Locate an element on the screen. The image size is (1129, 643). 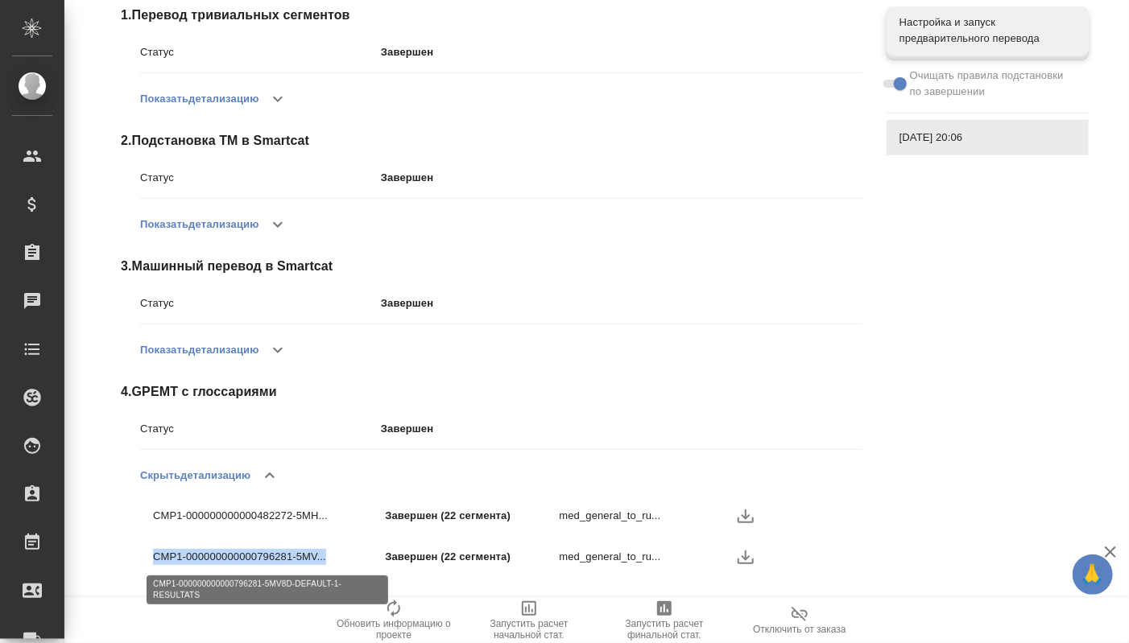
span: 2 . Подстановка ТМ в Smartcat is located at coordinates (491, 141).